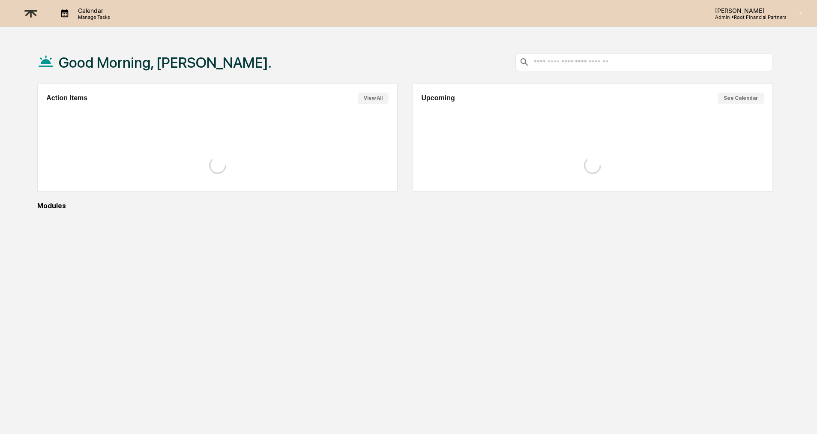 This screenshot has width=817, height=434. I want to click on h2: Upcoming, so click(438, 98).